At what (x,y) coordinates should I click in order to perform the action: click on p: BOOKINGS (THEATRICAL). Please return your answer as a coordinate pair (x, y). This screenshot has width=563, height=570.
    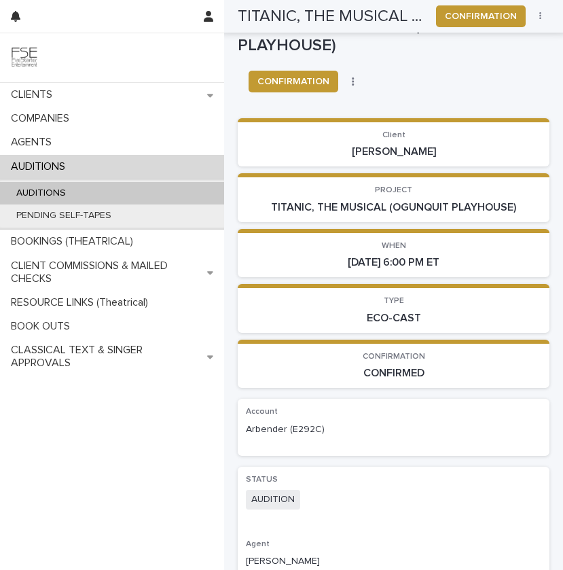
    Looking at the image, I should click on (75, 241).